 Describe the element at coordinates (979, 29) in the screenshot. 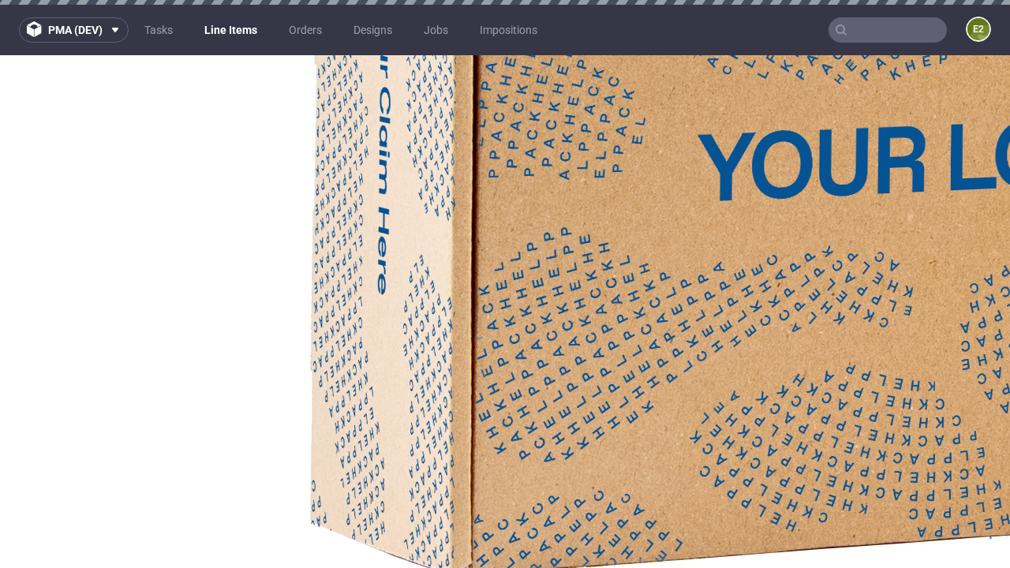

I see `figcaption: e2` at that location.